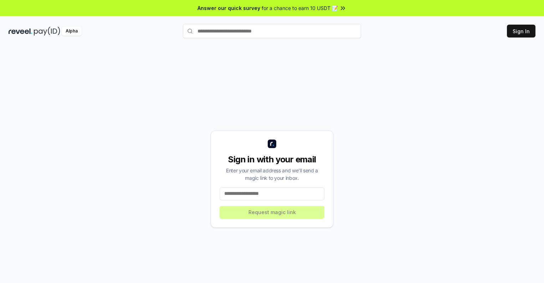 The height and width of the screenshot is (283, 544). I want to click on img: logo_small, so click(272, 144).